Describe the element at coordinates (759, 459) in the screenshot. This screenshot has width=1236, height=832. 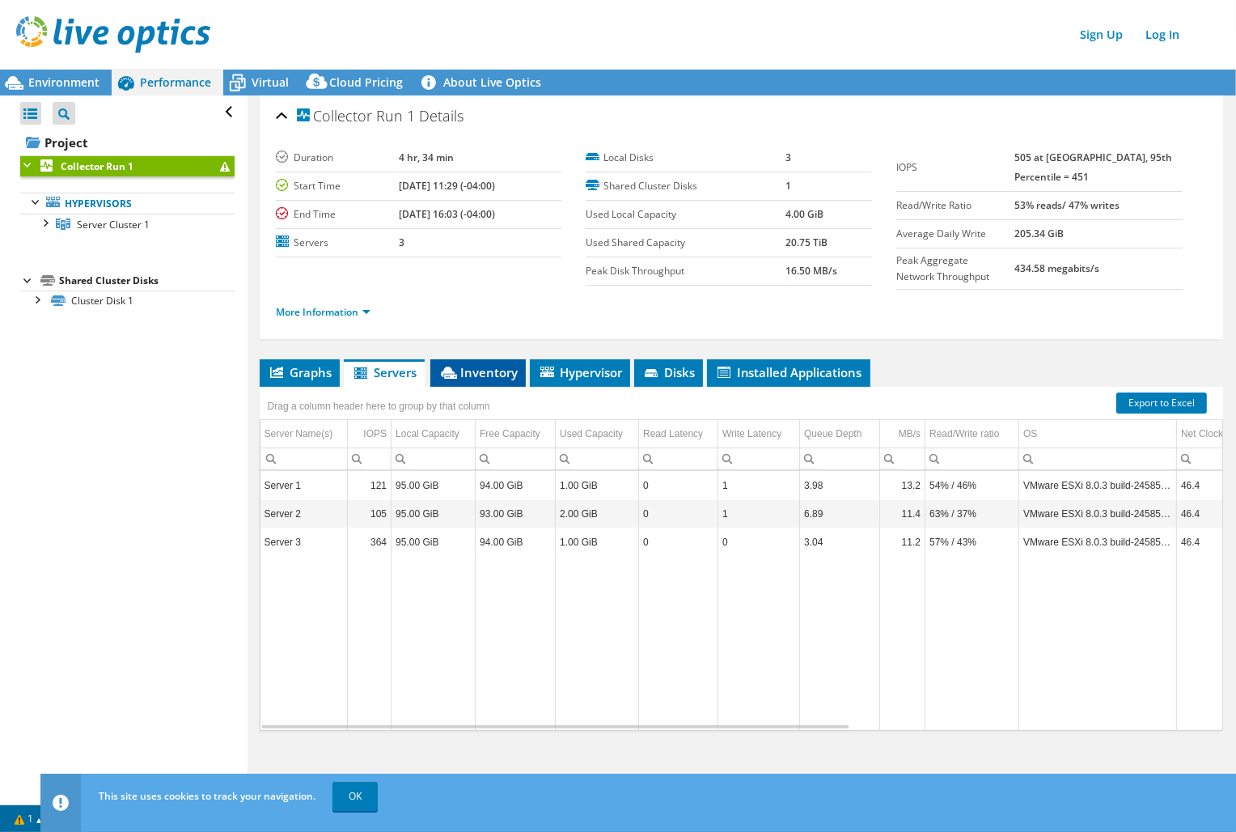
I see `td: Column Write Latency, Filter cell` at that location.